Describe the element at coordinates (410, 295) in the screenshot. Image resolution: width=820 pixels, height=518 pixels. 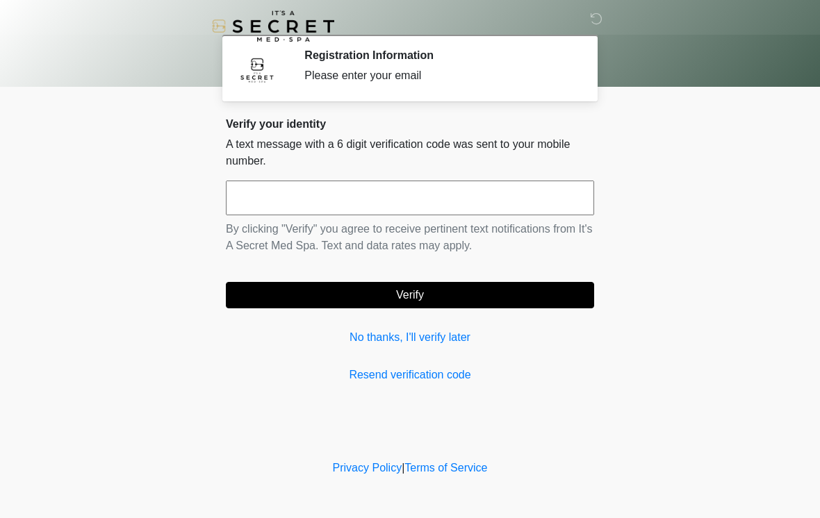
I see `button: Verify` at that location.